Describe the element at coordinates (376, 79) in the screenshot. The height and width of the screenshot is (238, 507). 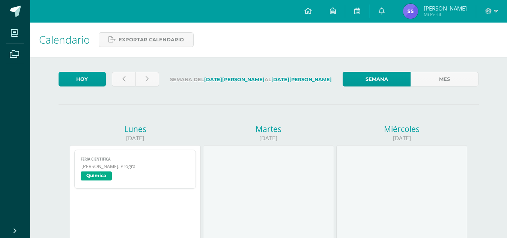
I see `a: Semana` at that location.